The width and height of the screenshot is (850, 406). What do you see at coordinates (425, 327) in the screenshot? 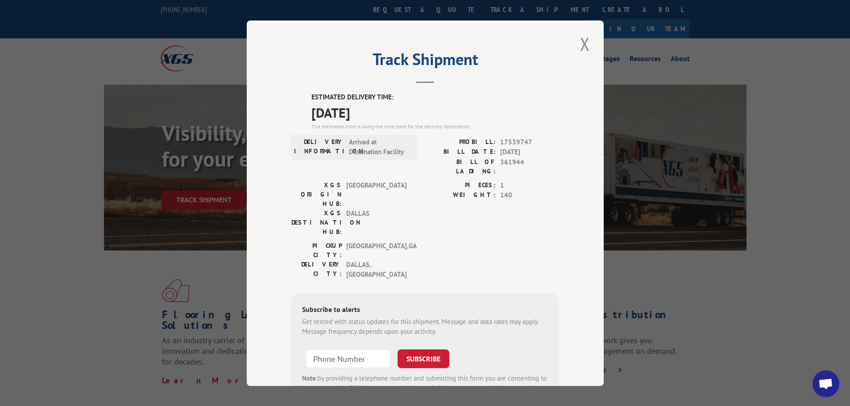
I see `div: Get texted with status updates for this shipment. Message and data rates may apply. Message frequ...` at bounding box center [425, 327].